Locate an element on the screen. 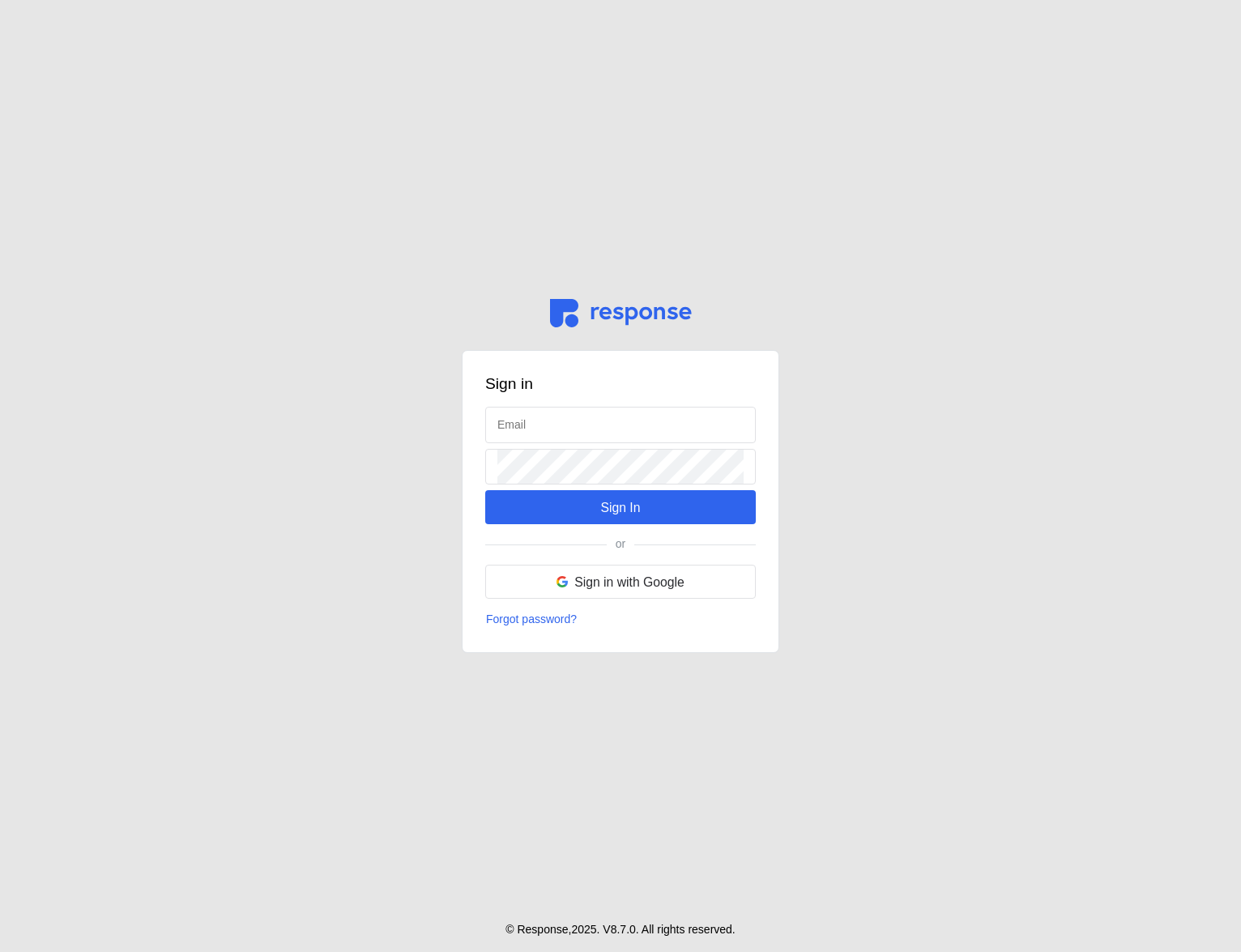 This screenshot has height=952, width=1241. h3: Sign in is located at coordinates (620, 384).